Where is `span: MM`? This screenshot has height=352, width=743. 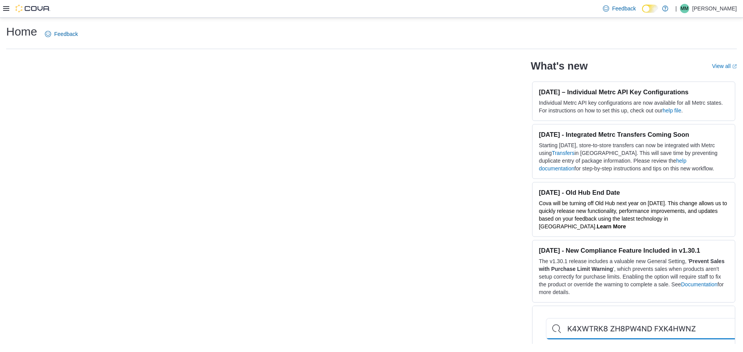
span: MM is located at coordinates (684, 9).